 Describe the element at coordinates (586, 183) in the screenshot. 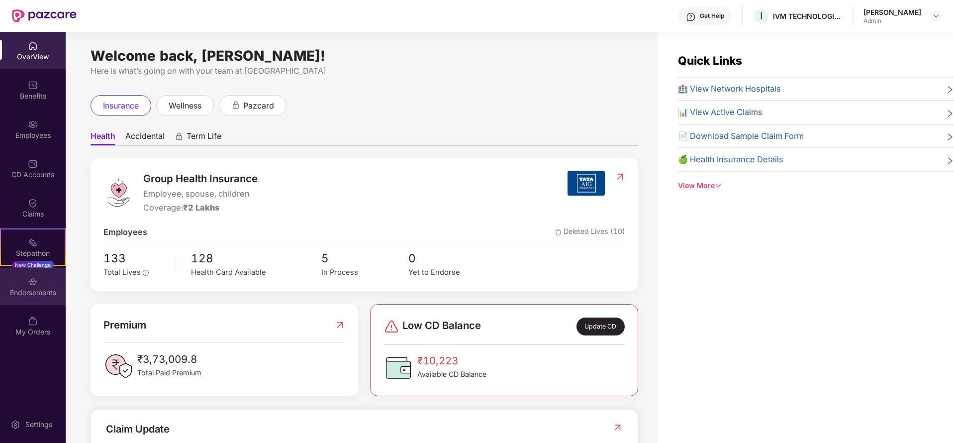

I see `img: insurerIcon` at that location.